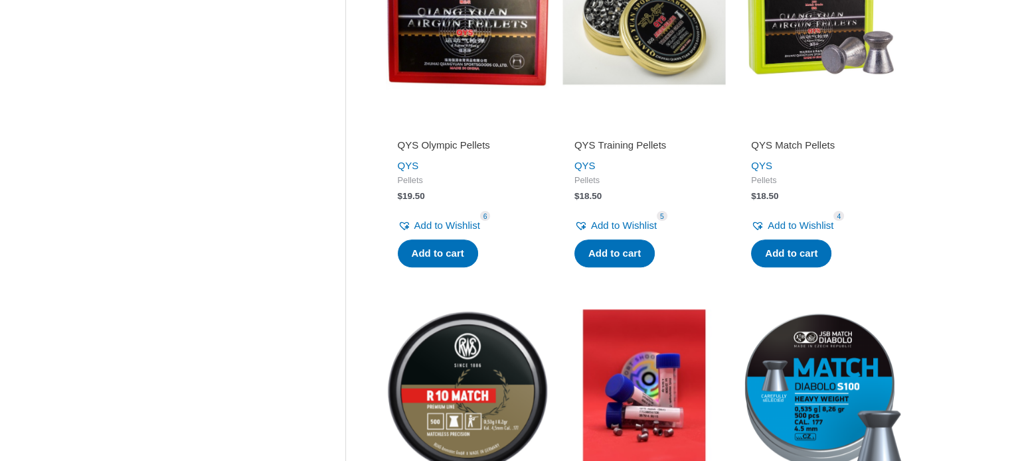 Image resolution: width=1010 pixels, height=461 pixels. What do you see at coordinates (438, 254) in the screenshot?
I see `a: Add to cart: “QYS Olympic Pellets”` at bounding box center [438, 254].